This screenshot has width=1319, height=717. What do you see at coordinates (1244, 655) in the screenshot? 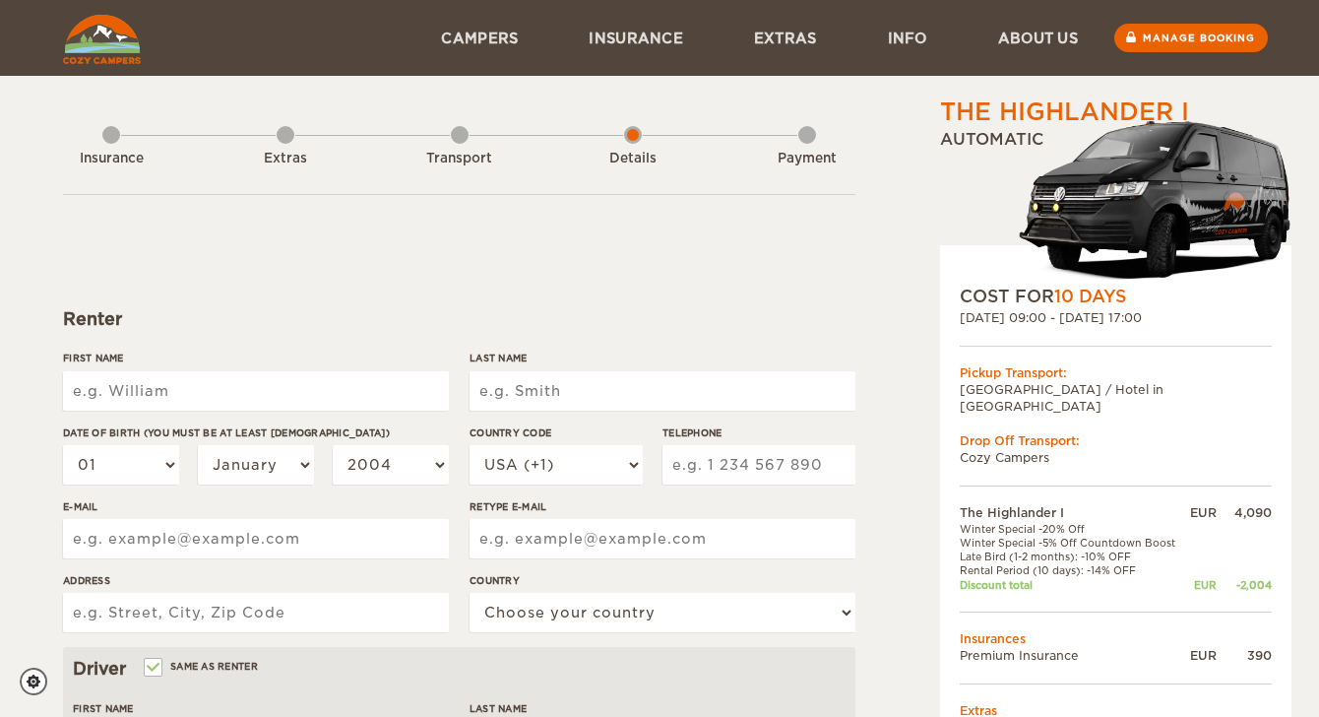
I see `div: 390` at bounding box center [1244, 655].